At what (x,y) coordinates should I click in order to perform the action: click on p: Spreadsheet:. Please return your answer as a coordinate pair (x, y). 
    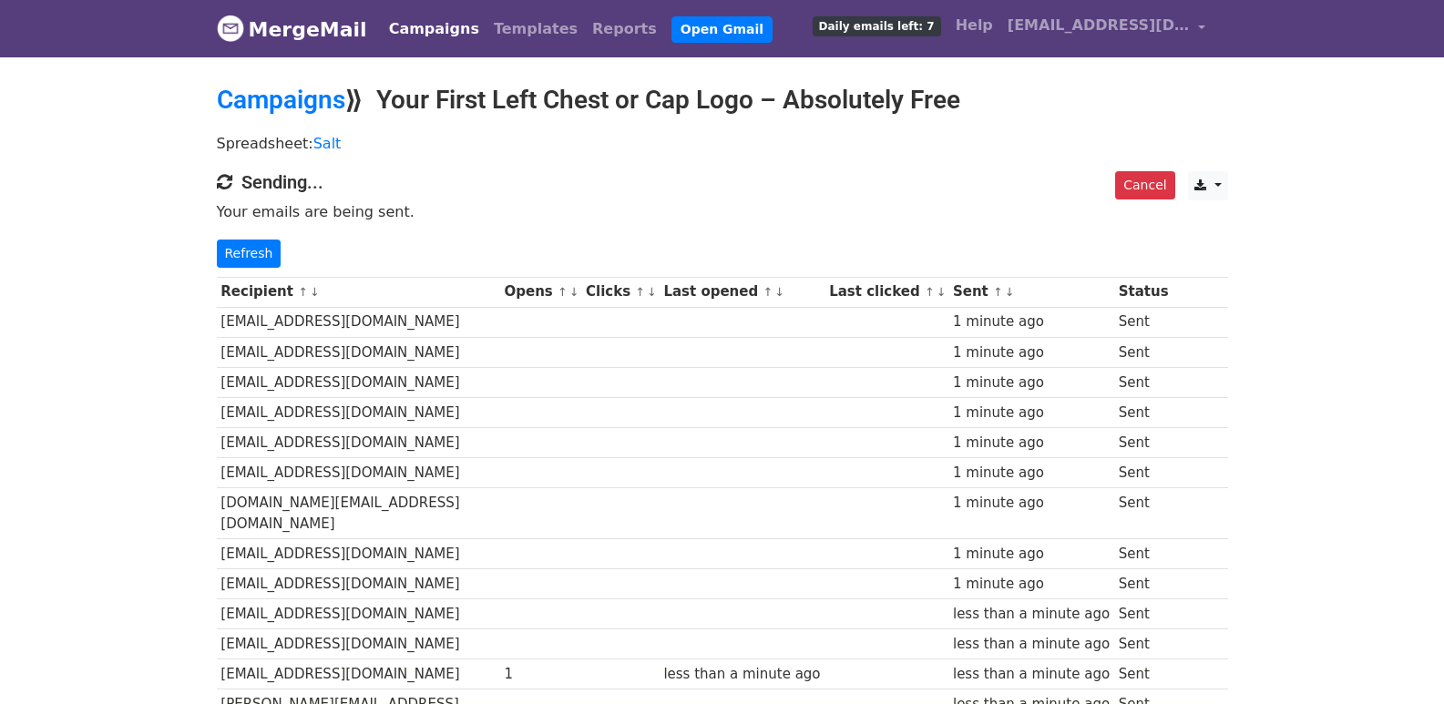
    Looking at the image, I should click on (722, 143).